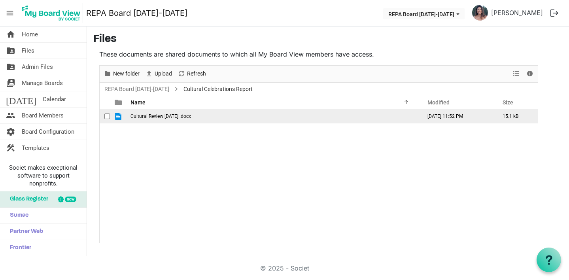 The width and height of the screenshot is (569, 280). I want to click on span: Frontier, so click(19, 248).